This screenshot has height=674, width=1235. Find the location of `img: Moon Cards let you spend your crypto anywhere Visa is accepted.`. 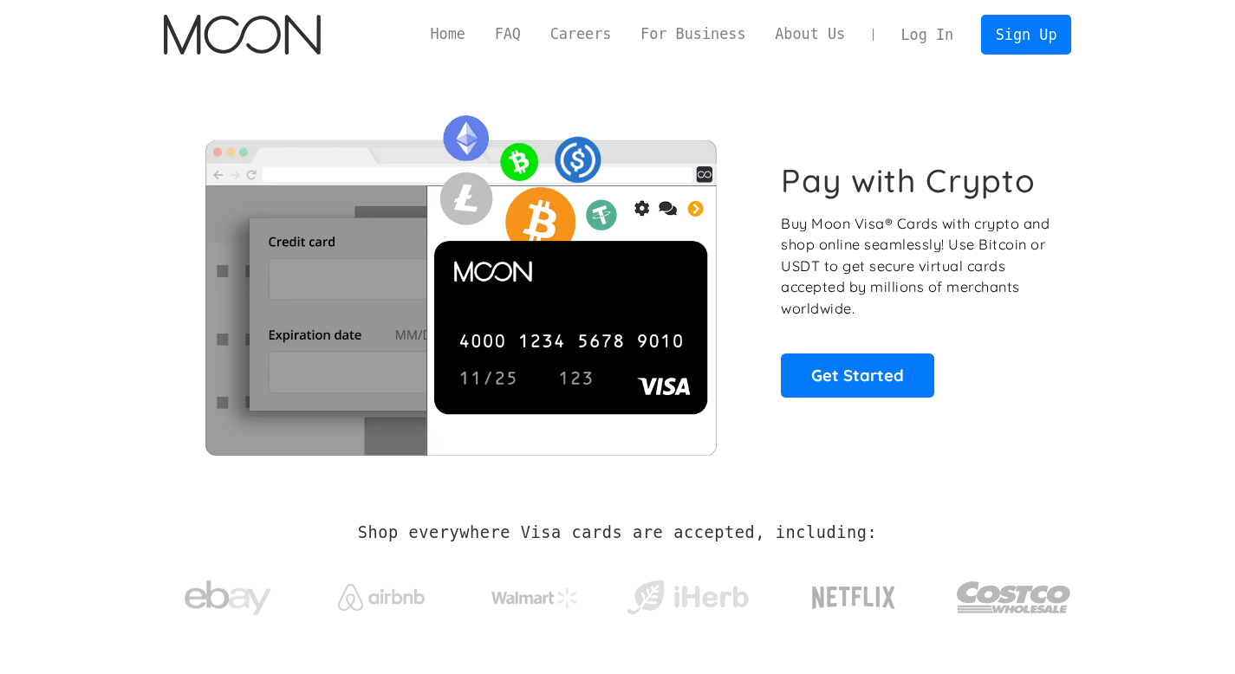

img: Moon Cards let you spend your crypto anywhere Visa is accepted. is located at coordinates (460, 279).